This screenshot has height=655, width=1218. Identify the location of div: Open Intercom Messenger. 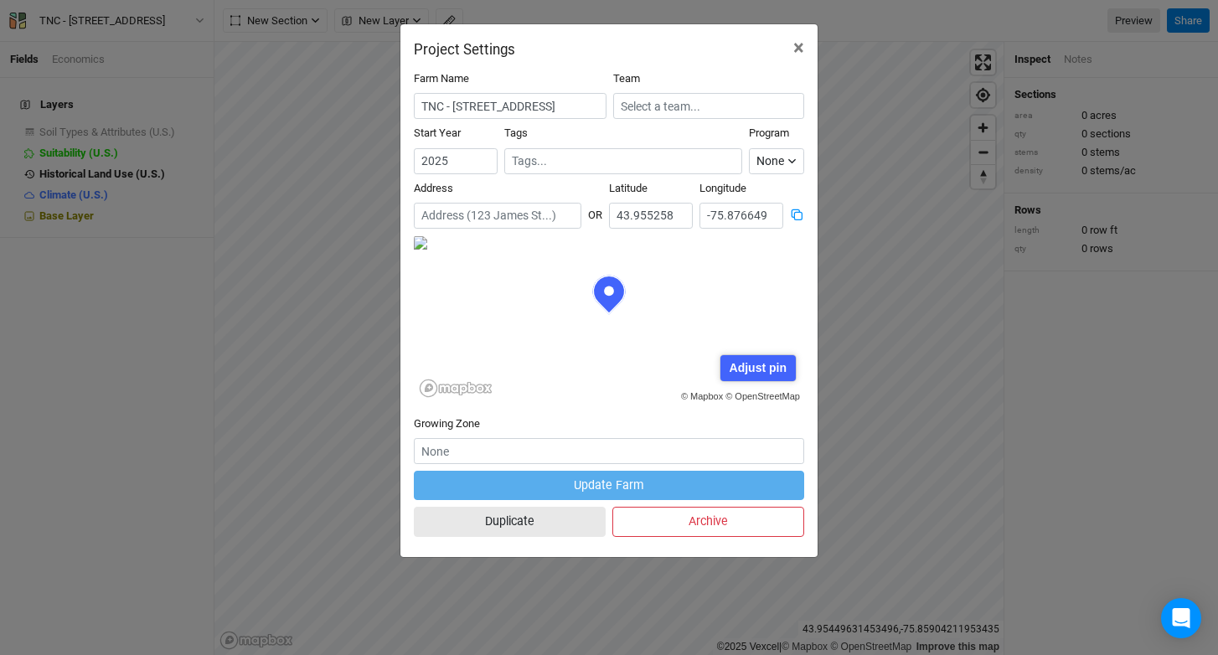
(1181, 618).